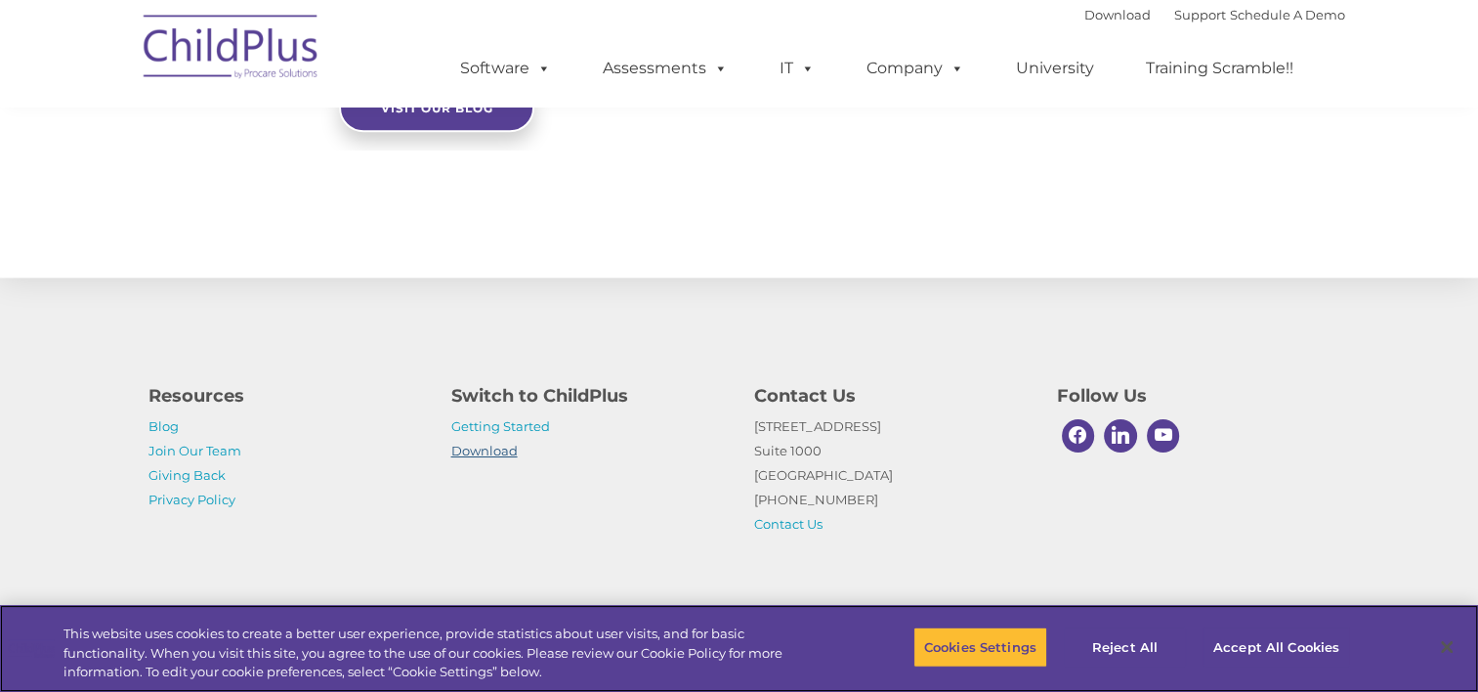  I want to click on div: This website uses cookies to create a better user experience, provide statistics about user visit..., so click(438, 653).